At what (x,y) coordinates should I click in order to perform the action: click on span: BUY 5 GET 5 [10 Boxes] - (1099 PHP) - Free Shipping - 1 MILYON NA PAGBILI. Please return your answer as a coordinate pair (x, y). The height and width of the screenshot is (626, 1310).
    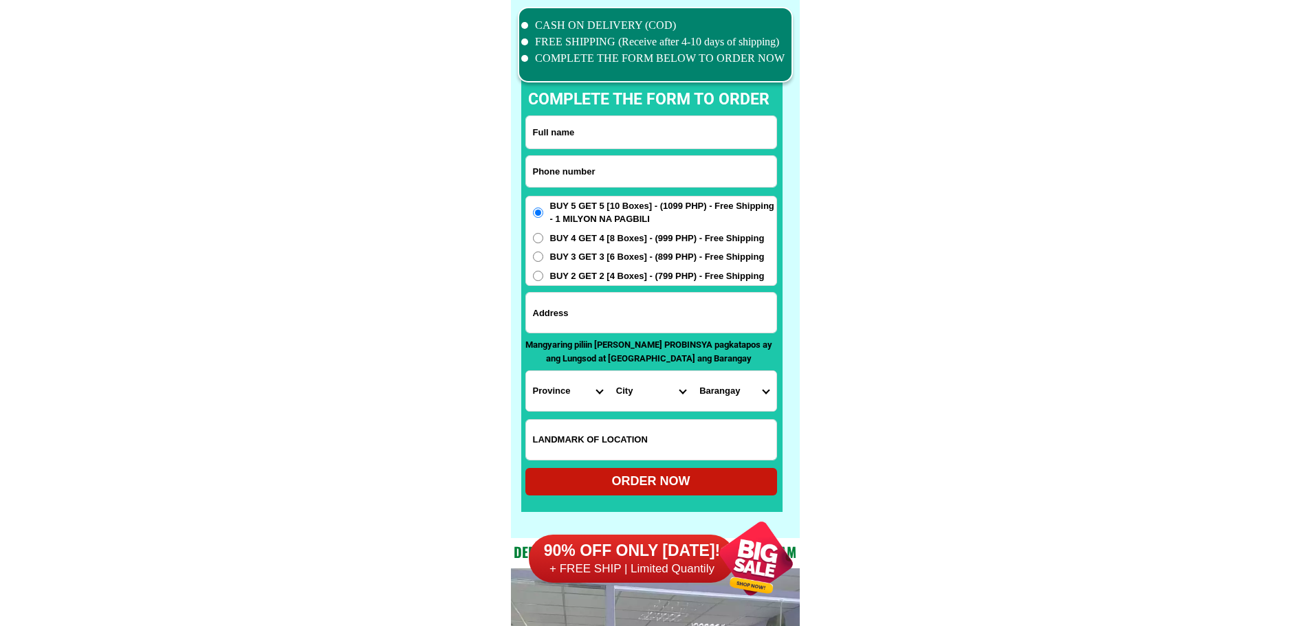
    Looking at the image, I should click on (663, 212).